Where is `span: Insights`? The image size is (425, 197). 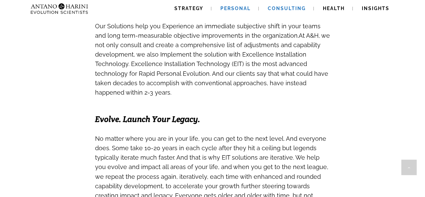
span: Insights is located at coordinates (376, 8).